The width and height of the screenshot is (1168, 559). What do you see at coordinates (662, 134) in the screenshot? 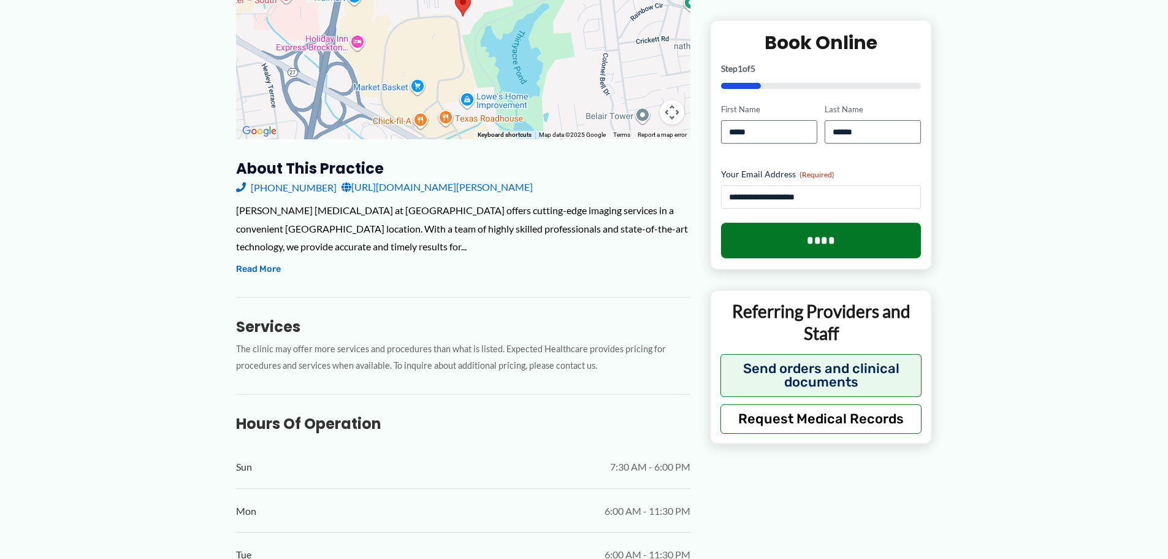
I see `a: Report a map error` at bounding box center [662, 134].